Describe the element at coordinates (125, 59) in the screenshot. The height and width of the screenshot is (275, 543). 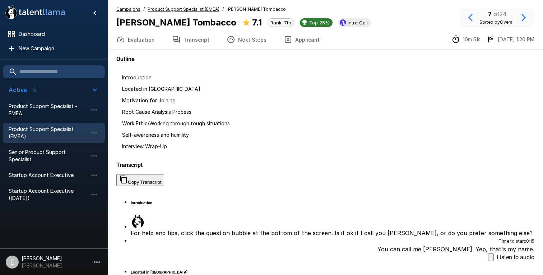
I see `b: Outline` at that location.